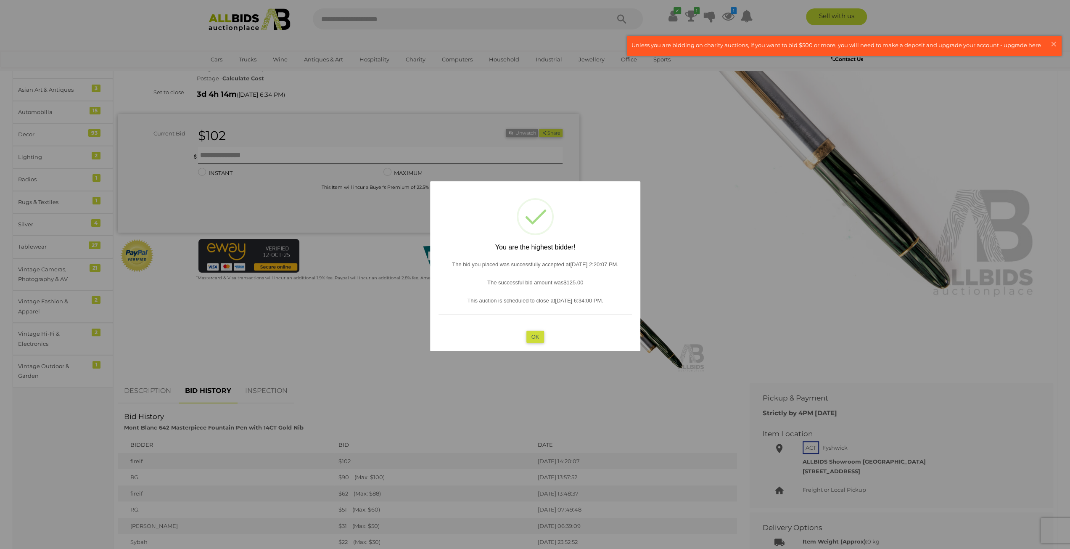 The width and height of the screenshot is (1070, 549). I want to click on h2: You are the highest bidder!, so click(535, 247).